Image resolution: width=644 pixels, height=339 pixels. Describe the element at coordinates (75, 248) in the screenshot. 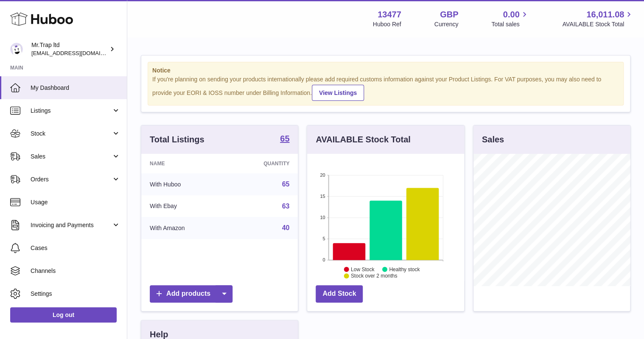

I see `span: Cases` at that location.